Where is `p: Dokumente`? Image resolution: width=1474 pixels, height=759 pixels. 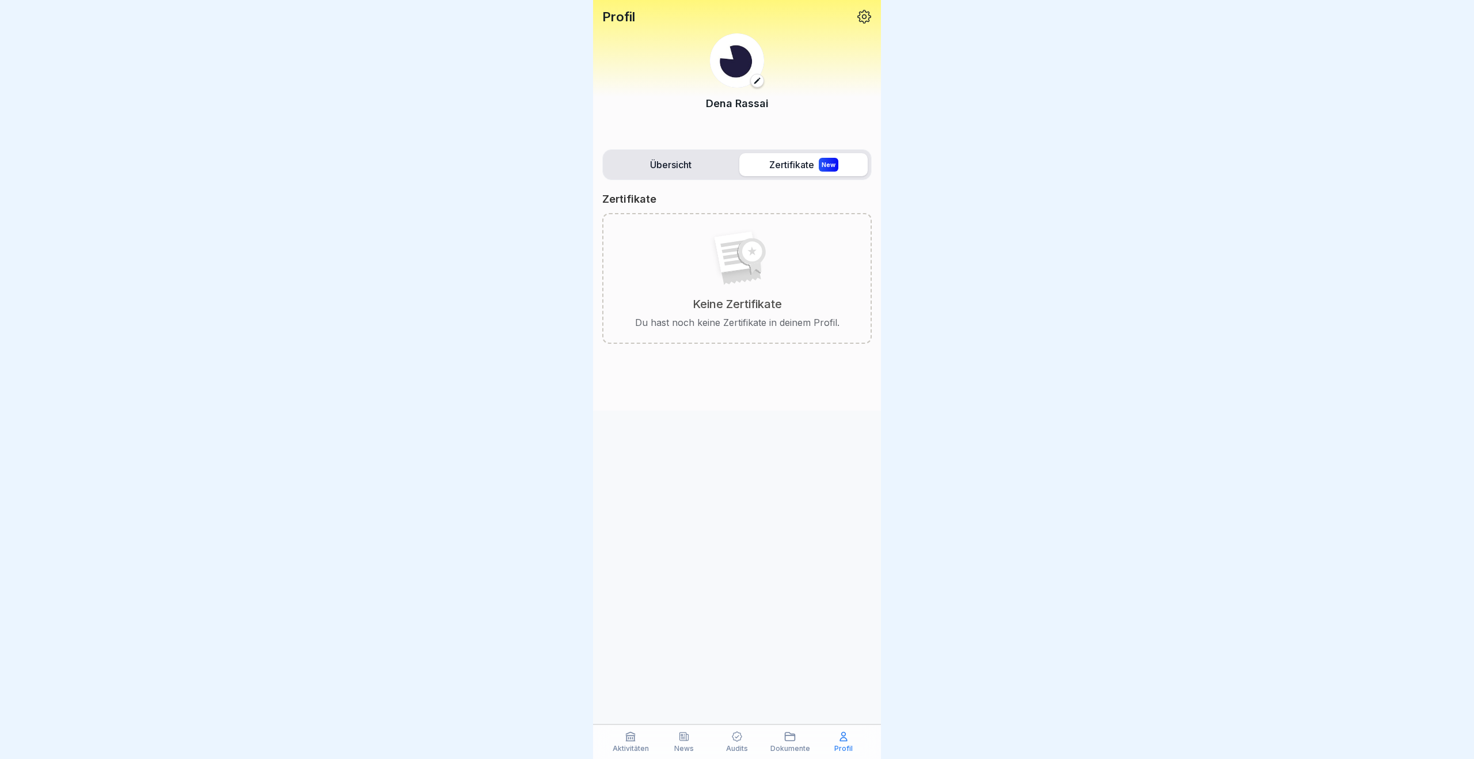
p: Dokumente is located at coordinates (790, 749).